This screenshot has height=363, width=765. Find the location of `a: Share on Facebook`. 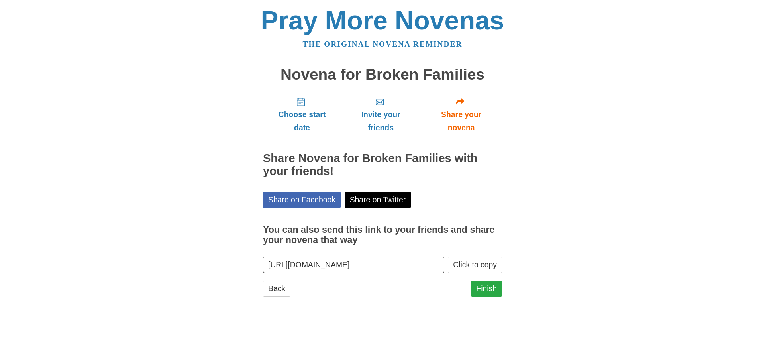

a: Share on Facebook is located at coordinates (301, 200).